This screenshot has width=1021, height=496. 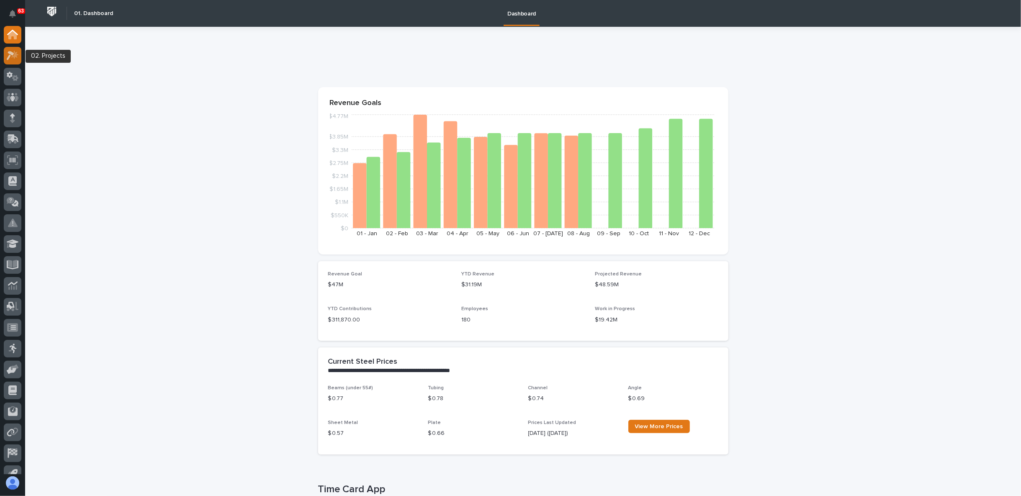 I want to click on tspan: $550K, so click(x=339, y=216).